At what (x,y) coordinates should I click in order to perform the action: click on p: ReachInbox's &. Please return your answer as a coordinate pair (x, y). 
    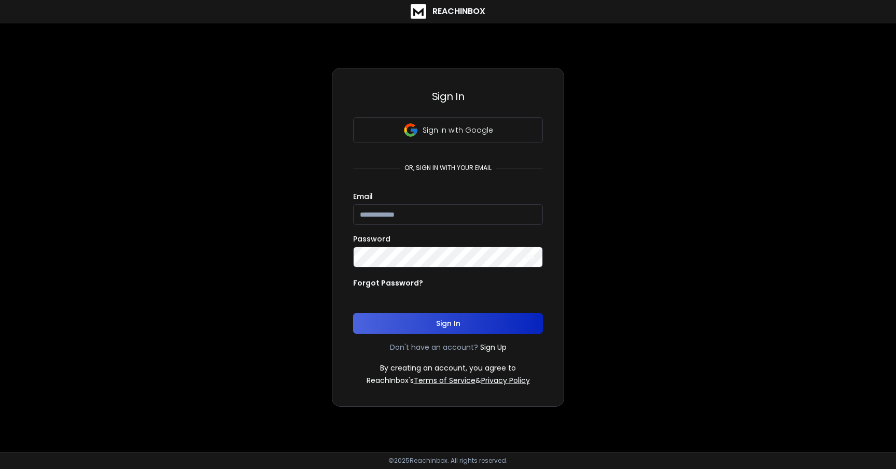
    Looking at the image, I should click on (448, 381).